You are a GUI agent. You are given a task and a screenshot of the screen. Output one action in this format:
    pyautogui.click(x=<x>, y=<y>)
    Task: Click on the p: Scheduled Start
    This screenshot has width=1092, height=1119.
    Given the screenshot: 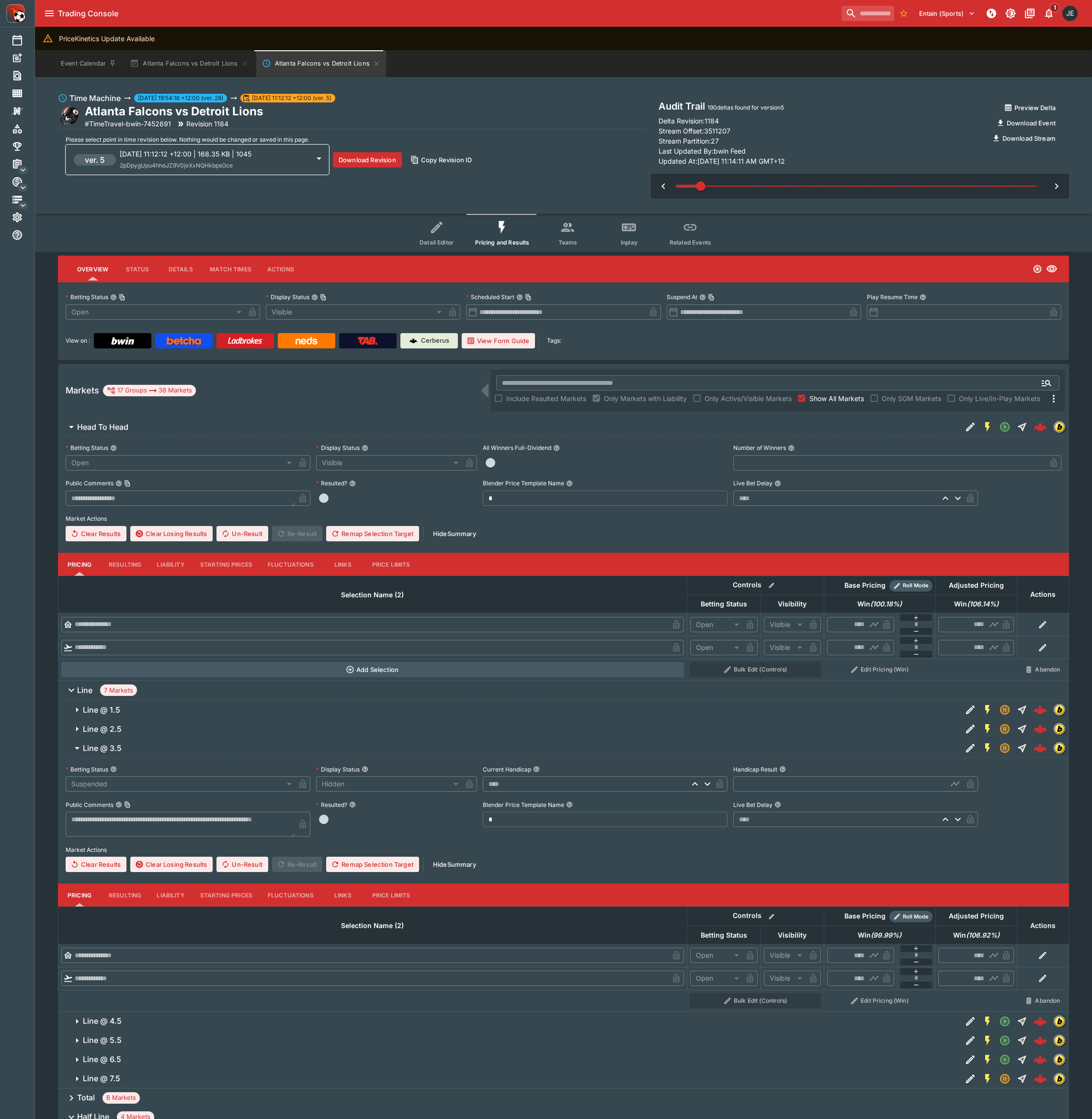 What is the action you would take?
    pyautogui.click(x=490, y=296)
    